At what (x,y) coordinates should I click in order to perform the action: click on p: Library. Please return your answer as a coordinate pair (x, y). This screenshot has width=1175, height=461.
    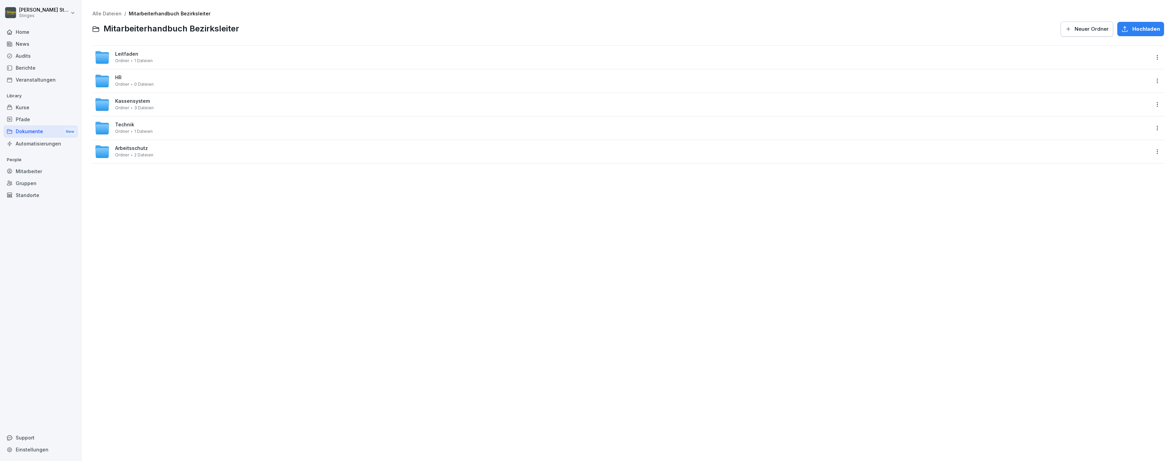
    Looking at the image, I should click on (41, 96).